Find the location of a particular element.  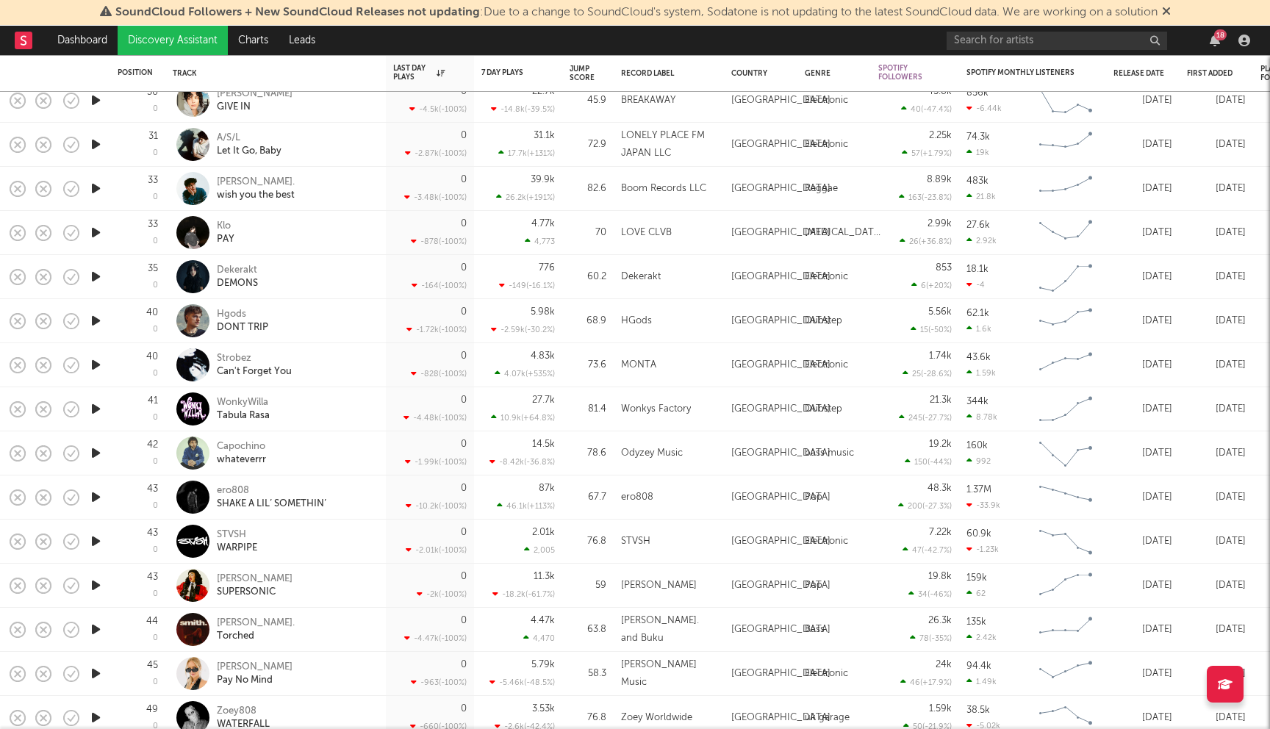

div: 19.2k is located at coordinates (940, 444).